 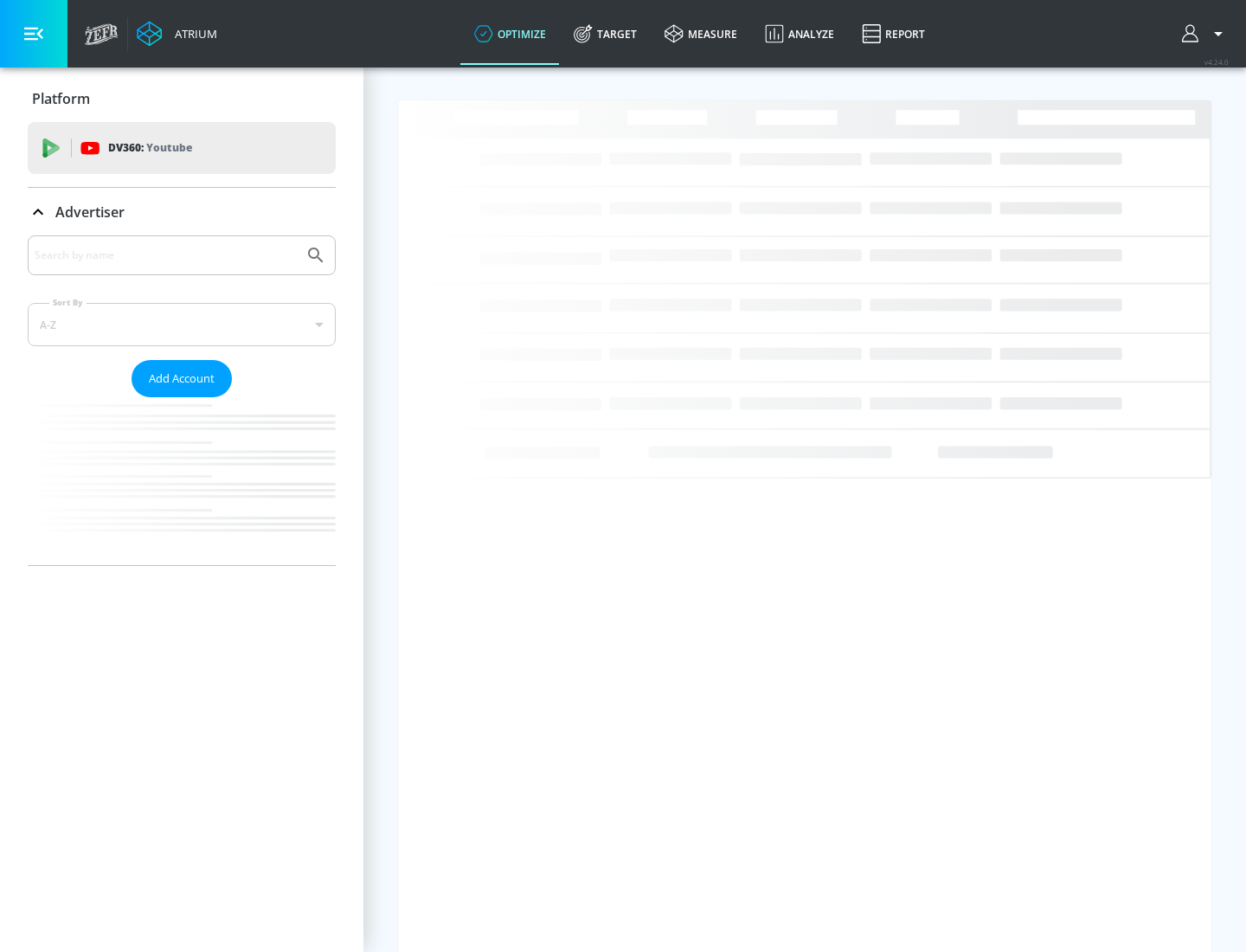 What do you see at coordinates (182, 379) in the screenshot?
I see `button: Add Account` at bounding box center [182, 379].